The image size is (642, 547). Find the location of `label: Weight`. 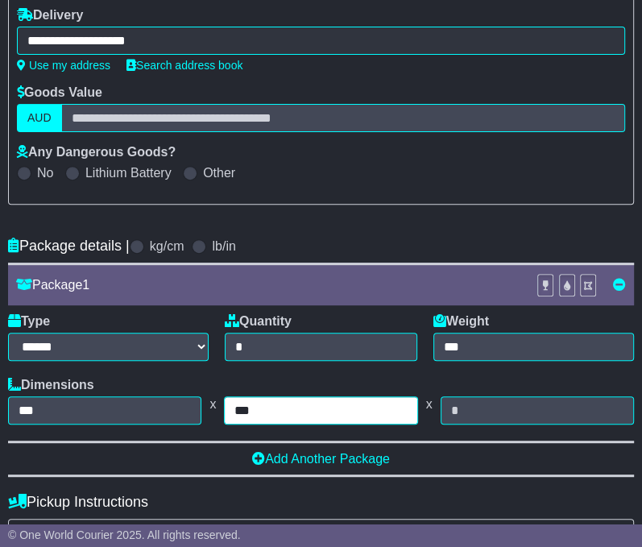

label: Weight is located at coordinates (461, 320).